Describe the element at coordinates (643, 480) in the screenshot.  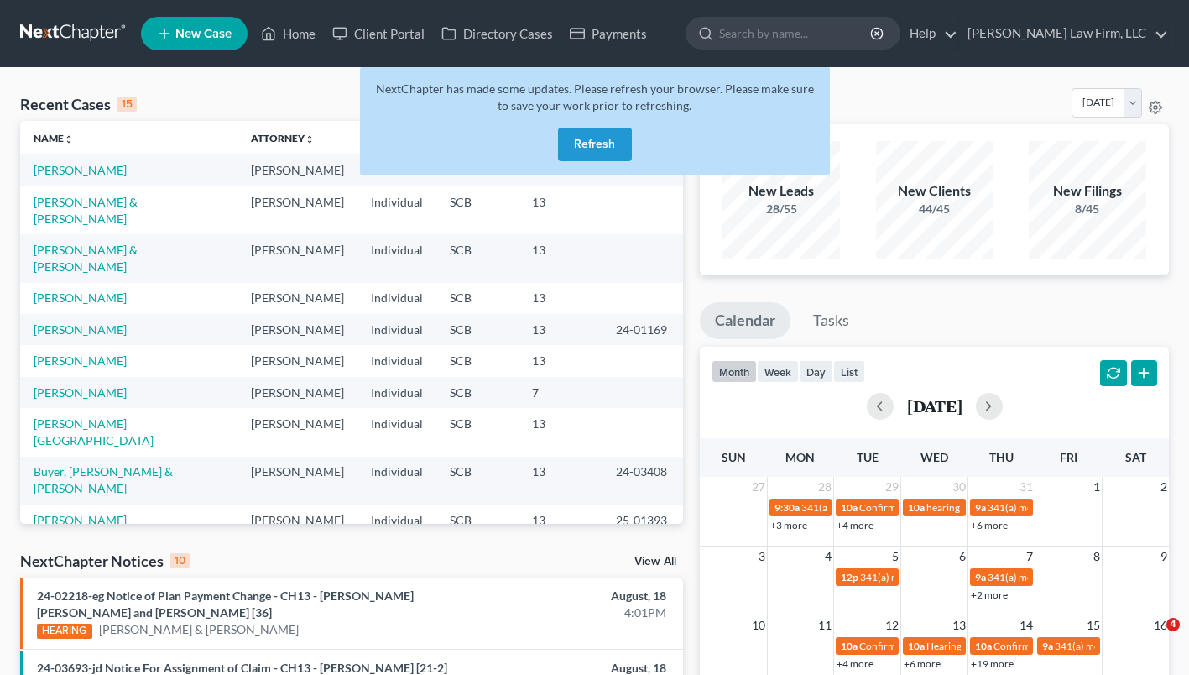
I see `td: 24-03408` at that location.